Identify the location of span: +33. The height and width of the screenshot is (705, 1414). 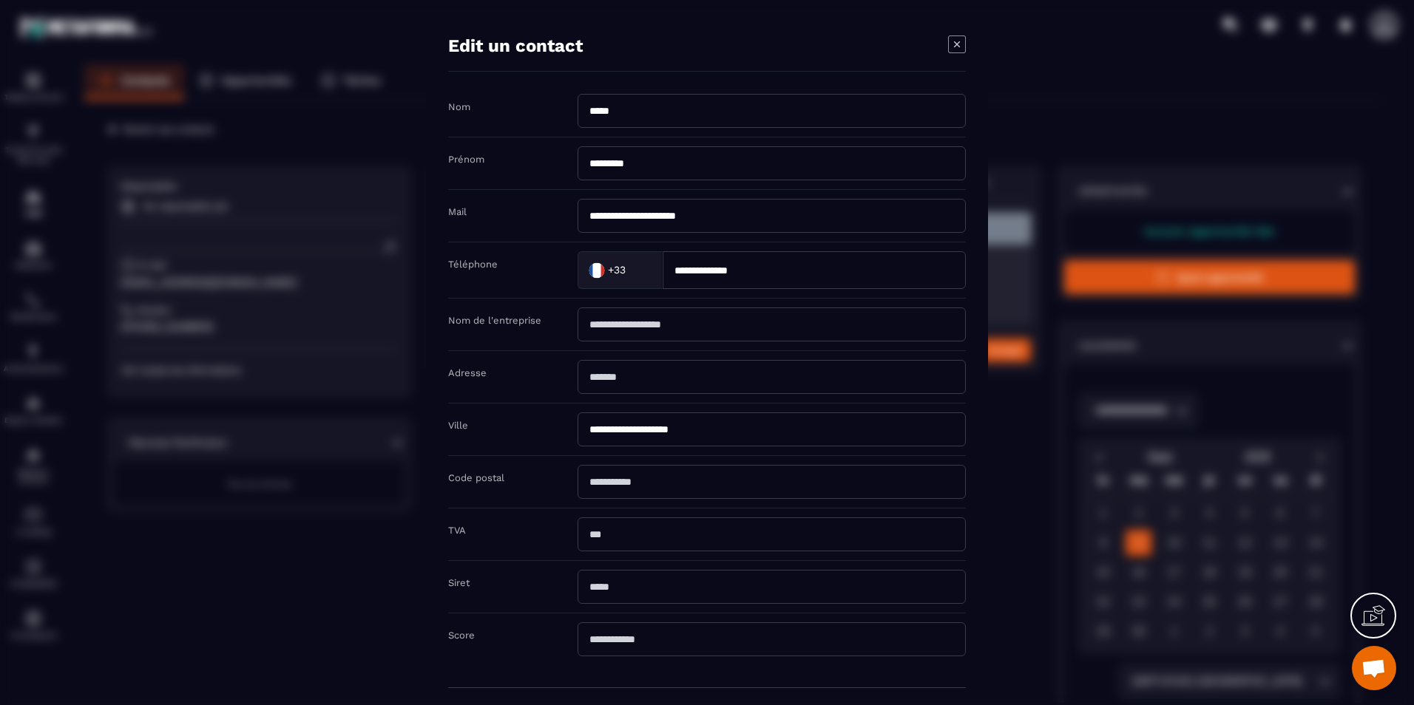
(617, 270).